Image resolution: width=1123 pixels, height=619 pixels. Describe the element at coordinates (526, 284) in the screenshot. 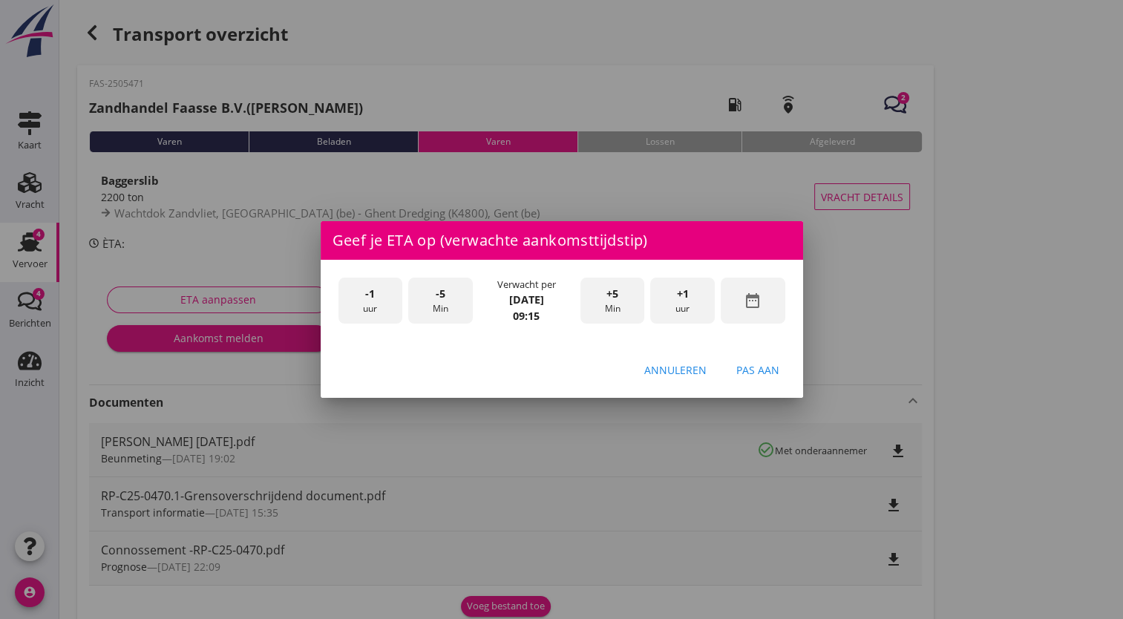

I see `font: Verwacht per` at that location.